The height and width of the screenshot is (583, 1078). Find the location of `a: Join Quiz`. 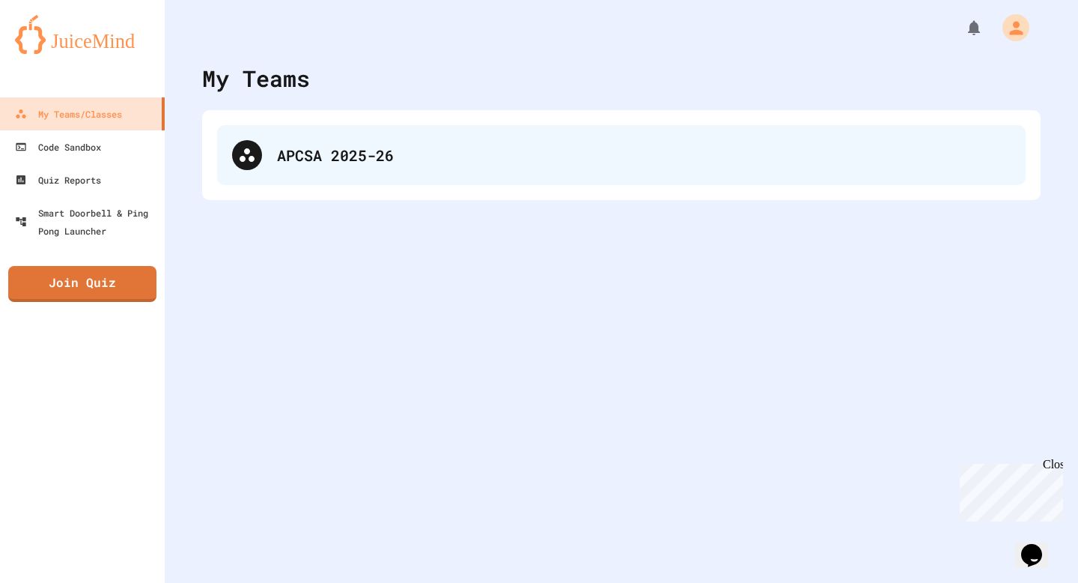

a: Join Quiz is located at coordinates (82, 284).